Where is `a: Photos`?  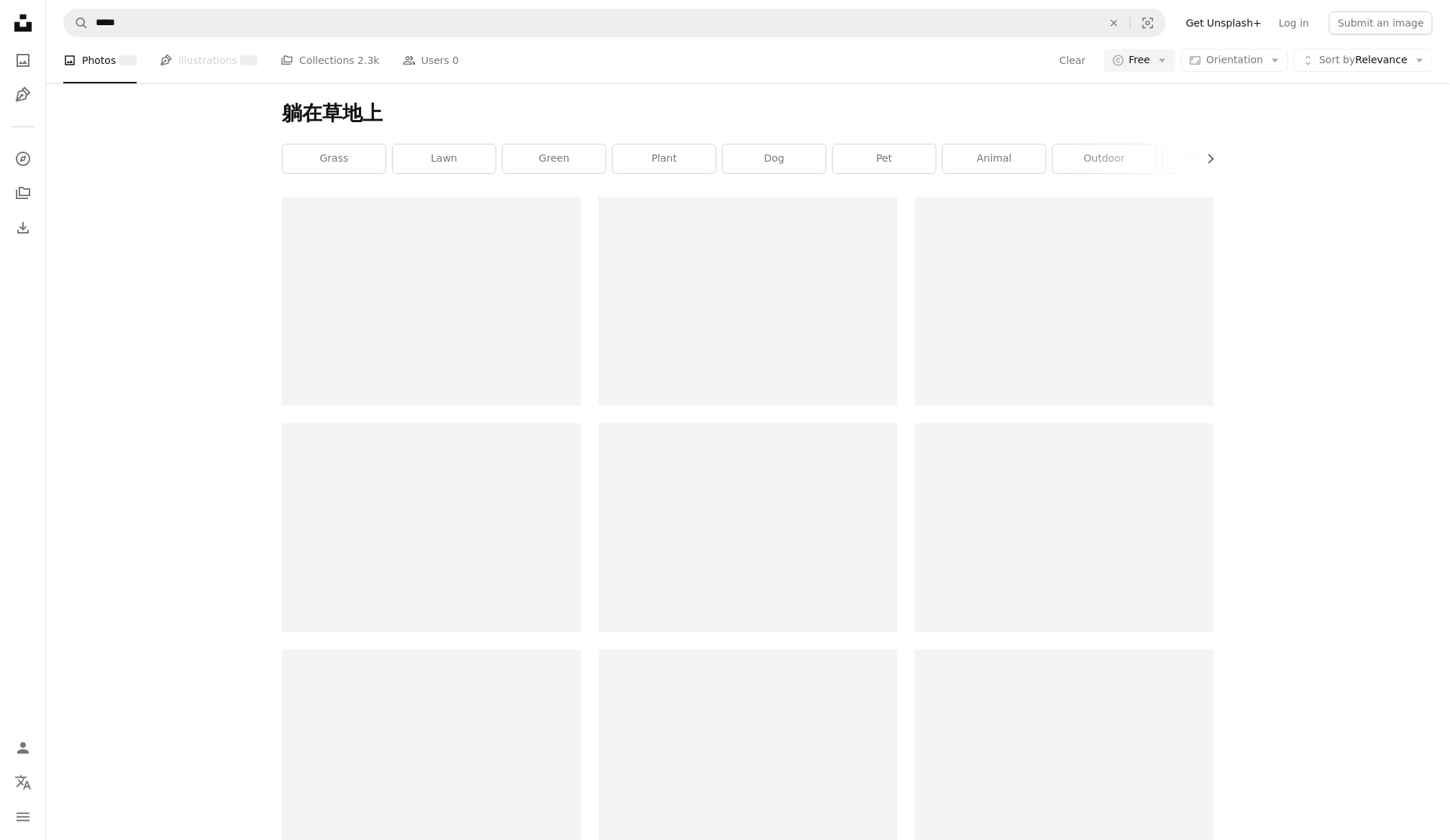
a: Photos is located at coordinates (23, 61).